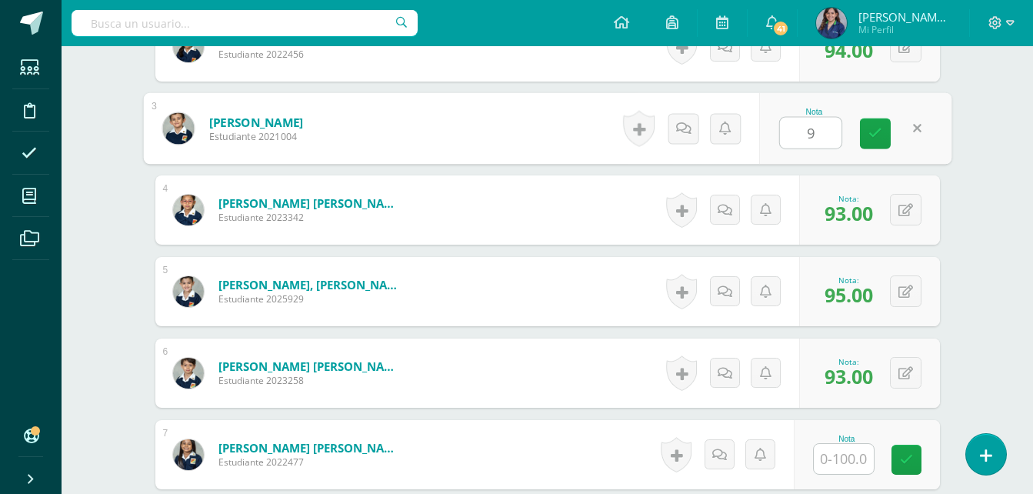 The height and width of the screenshot is (494, 1033). I want to click on span: 41, so click(781, 28).